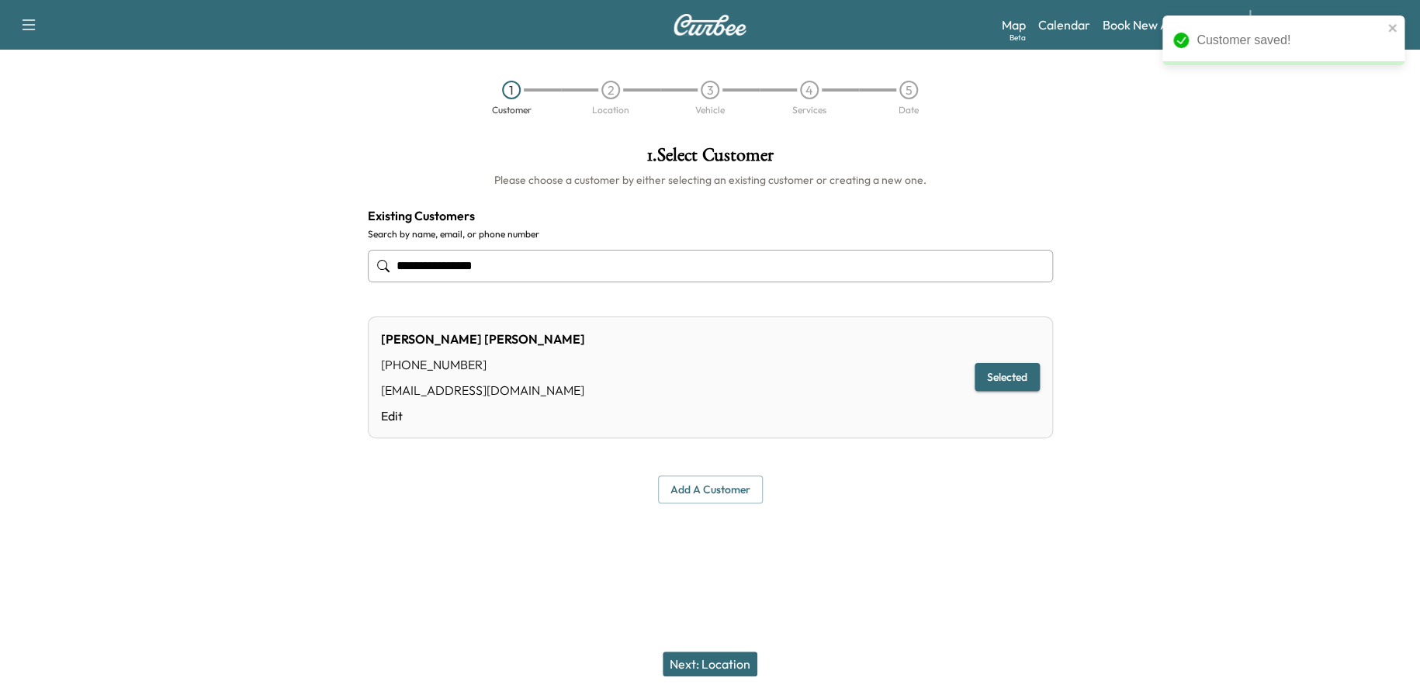  Describe the element at coordinates (611, 90) in the screenshot. I see `div: 2` at that location.